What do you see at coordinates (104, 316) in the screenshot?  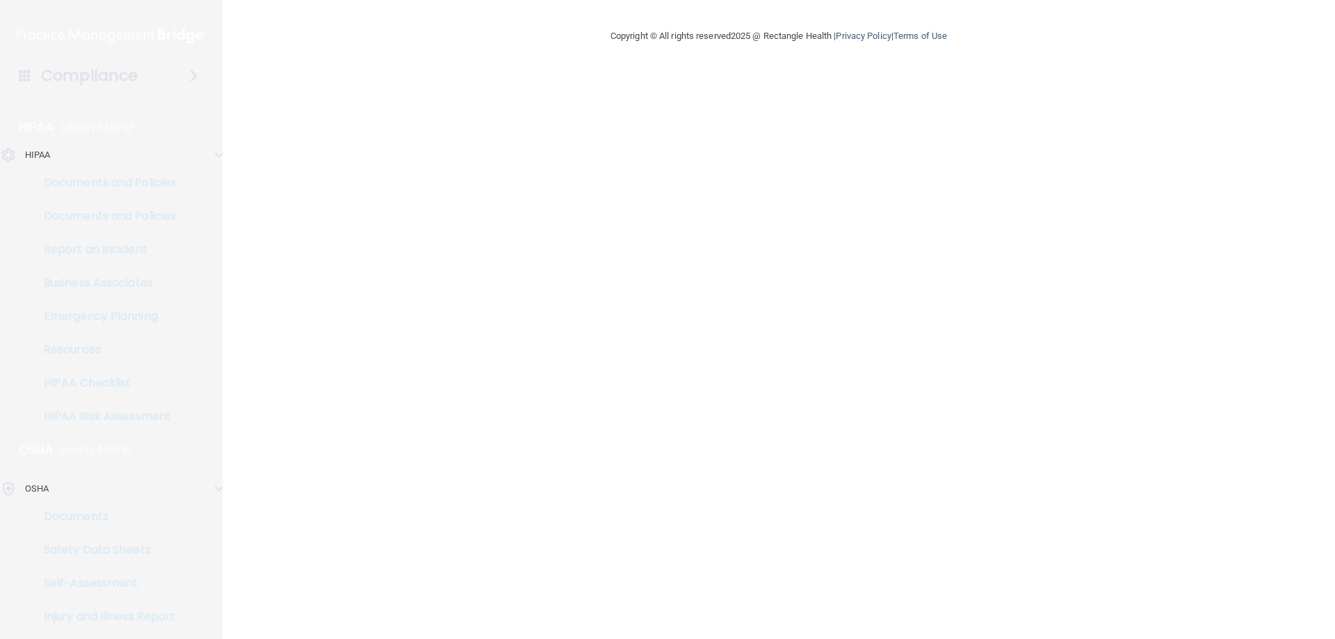 I see `p: Emergency Planning` at bounding box center [104, 316].